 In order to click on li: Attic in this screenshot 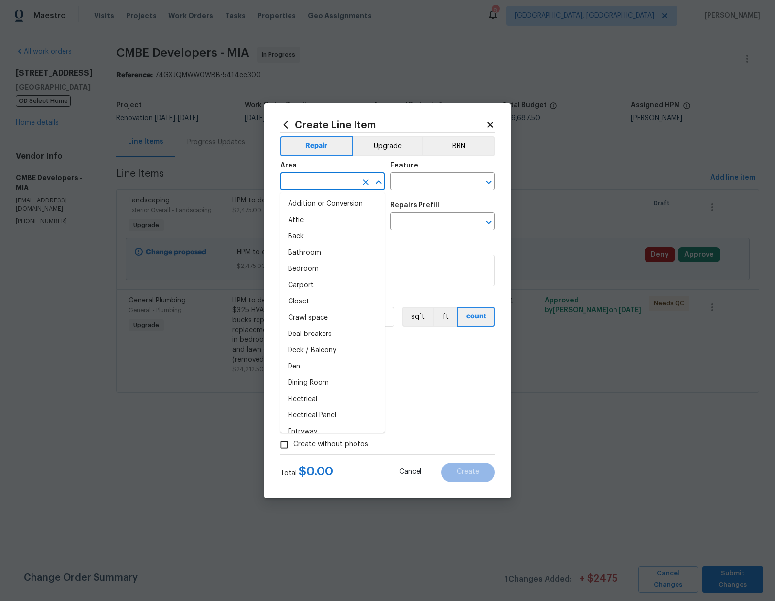, I will do `click(332, 220)`.